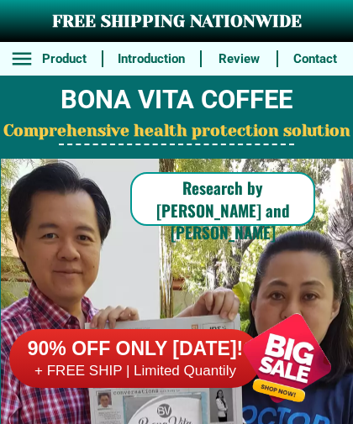 The width and height of the screenshot is (353, 424). Describe the element at coordinates (151, 59) in the screenshot. I see `h6: Introduction` at that location.